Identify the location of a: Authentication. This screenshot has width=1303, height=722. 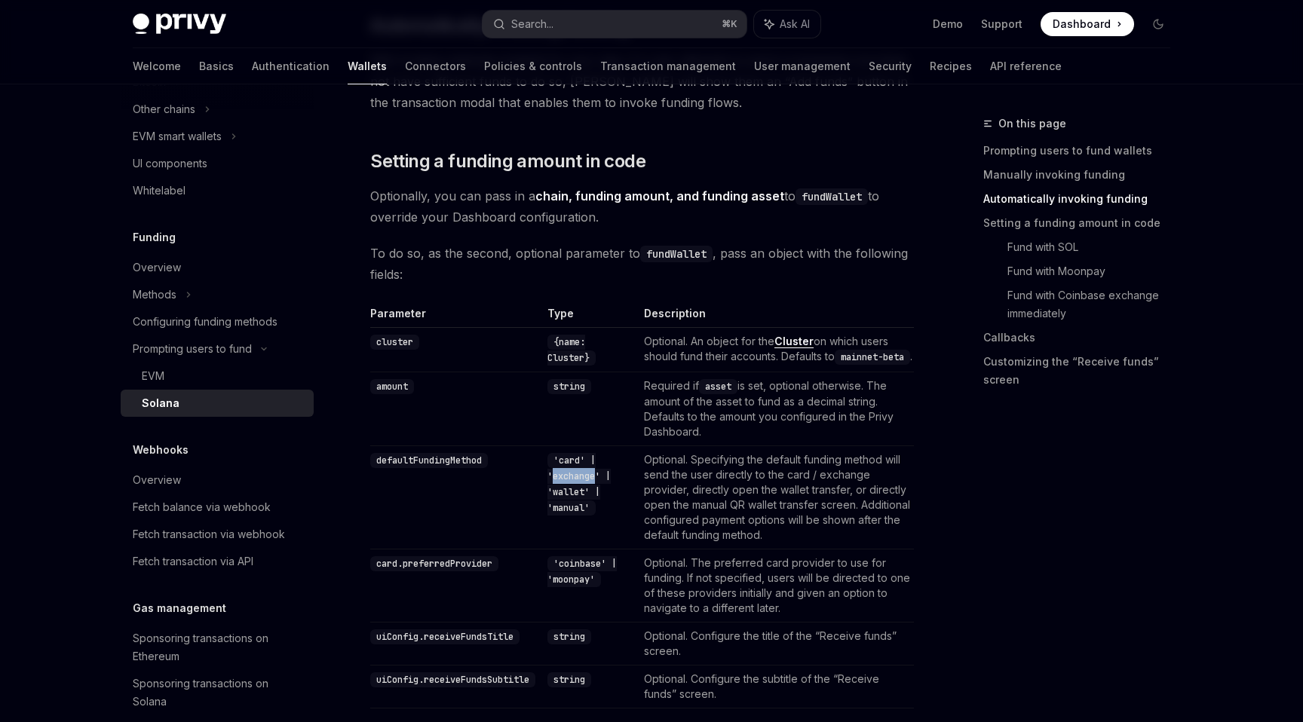
(290, 66).